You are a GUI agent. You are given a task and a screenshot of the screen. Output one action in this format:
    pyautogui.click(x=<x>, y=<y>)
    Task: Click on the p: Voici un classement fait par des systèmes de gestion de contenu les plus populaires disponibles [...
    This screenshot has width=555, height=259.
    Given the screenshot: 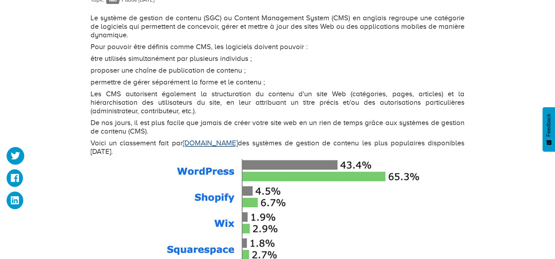 What is the action you would take?
    pyautogui.click(x=277, y=148)
    